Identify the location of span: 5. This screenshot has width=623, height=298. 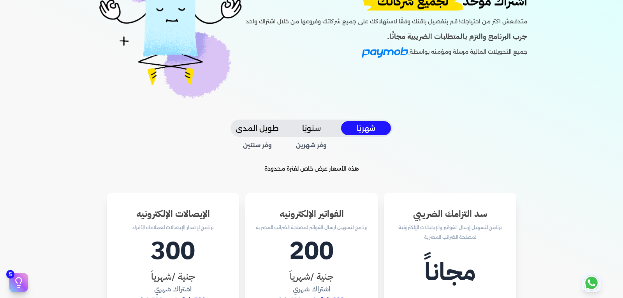
(10, 274).